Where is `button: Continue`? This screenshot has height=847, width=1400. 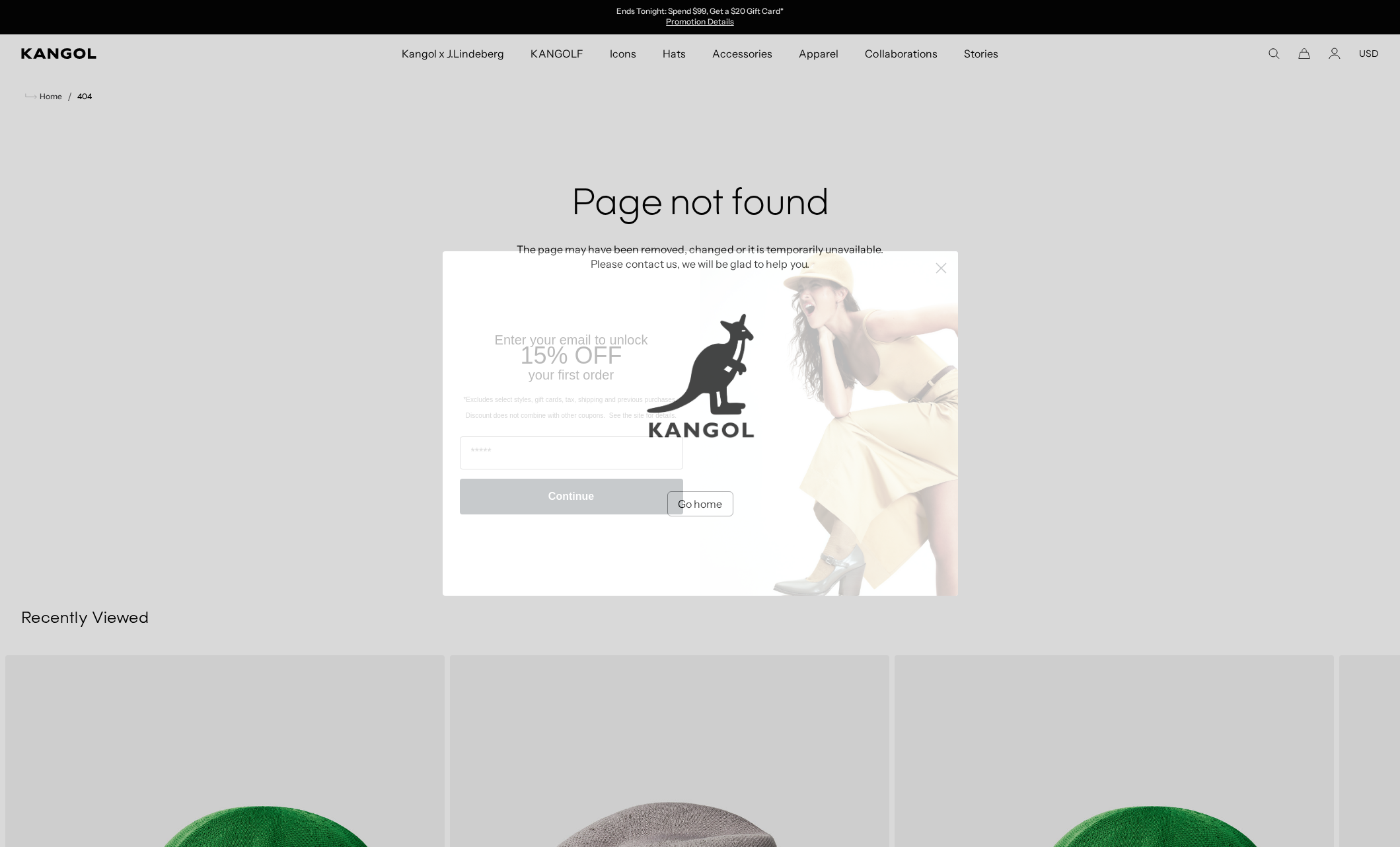
button: Continue is located at coordinates (572, 497).